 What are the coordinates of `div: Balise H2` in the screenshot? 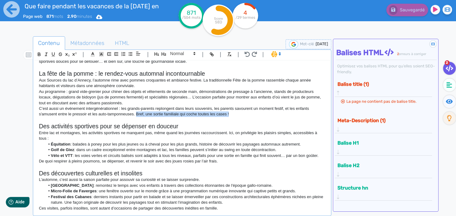 It's located at (384, 169).